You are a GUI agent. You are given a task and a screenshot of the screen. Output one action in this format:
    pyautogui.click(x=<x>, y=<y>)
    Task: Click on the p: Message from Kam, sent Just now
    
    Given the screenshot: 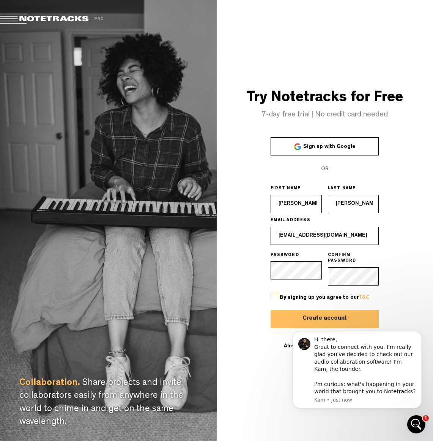 What is the action you would take?
    pyautogui.click(x=84, y=77)
    